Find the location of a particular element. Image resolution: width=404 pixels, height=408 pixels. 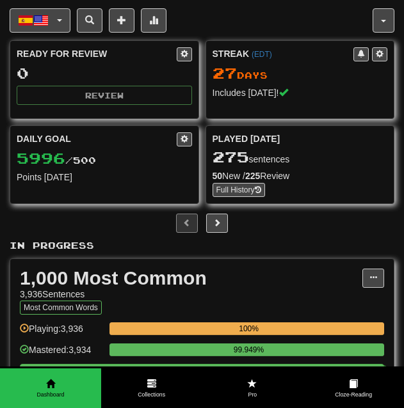

div: Day s is located at coordinates (300, 74).